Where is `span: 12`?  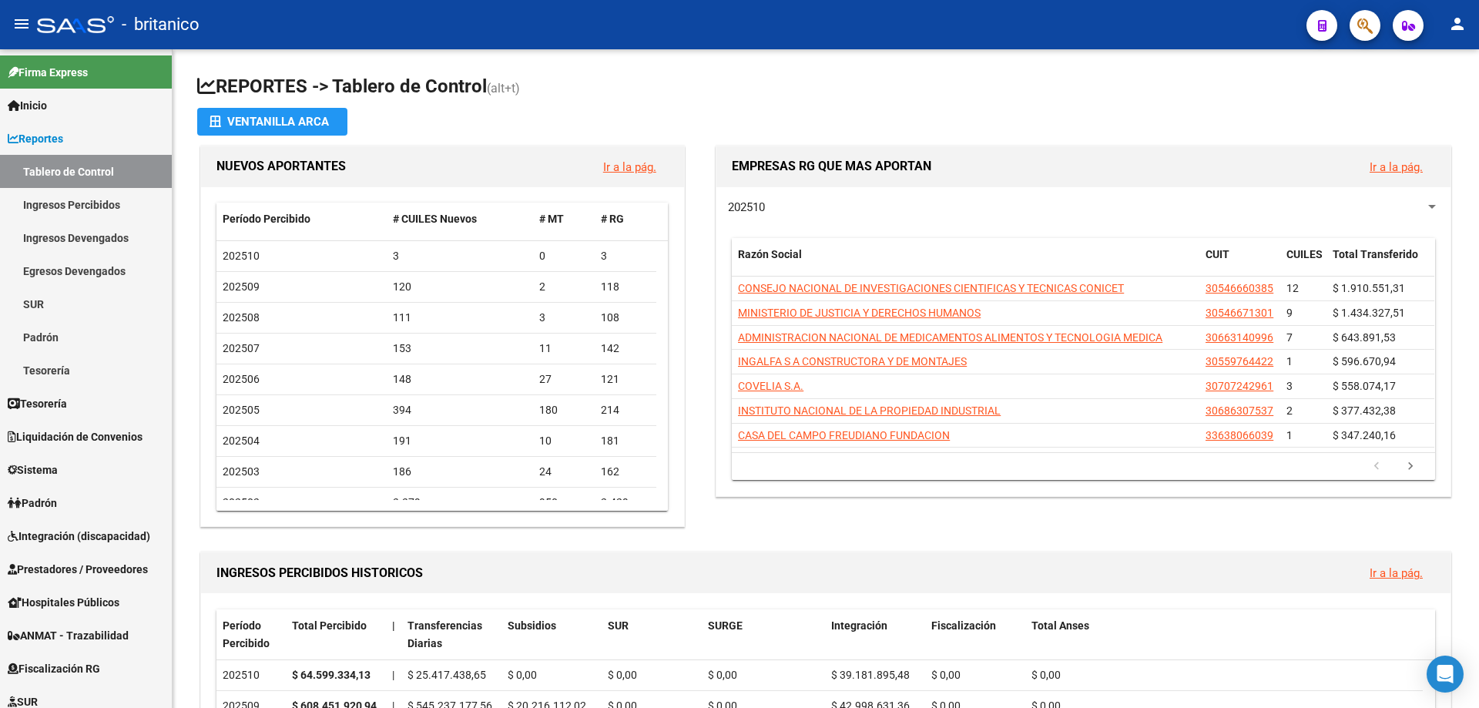
span: 12 is located at coordinates (1293, 288).